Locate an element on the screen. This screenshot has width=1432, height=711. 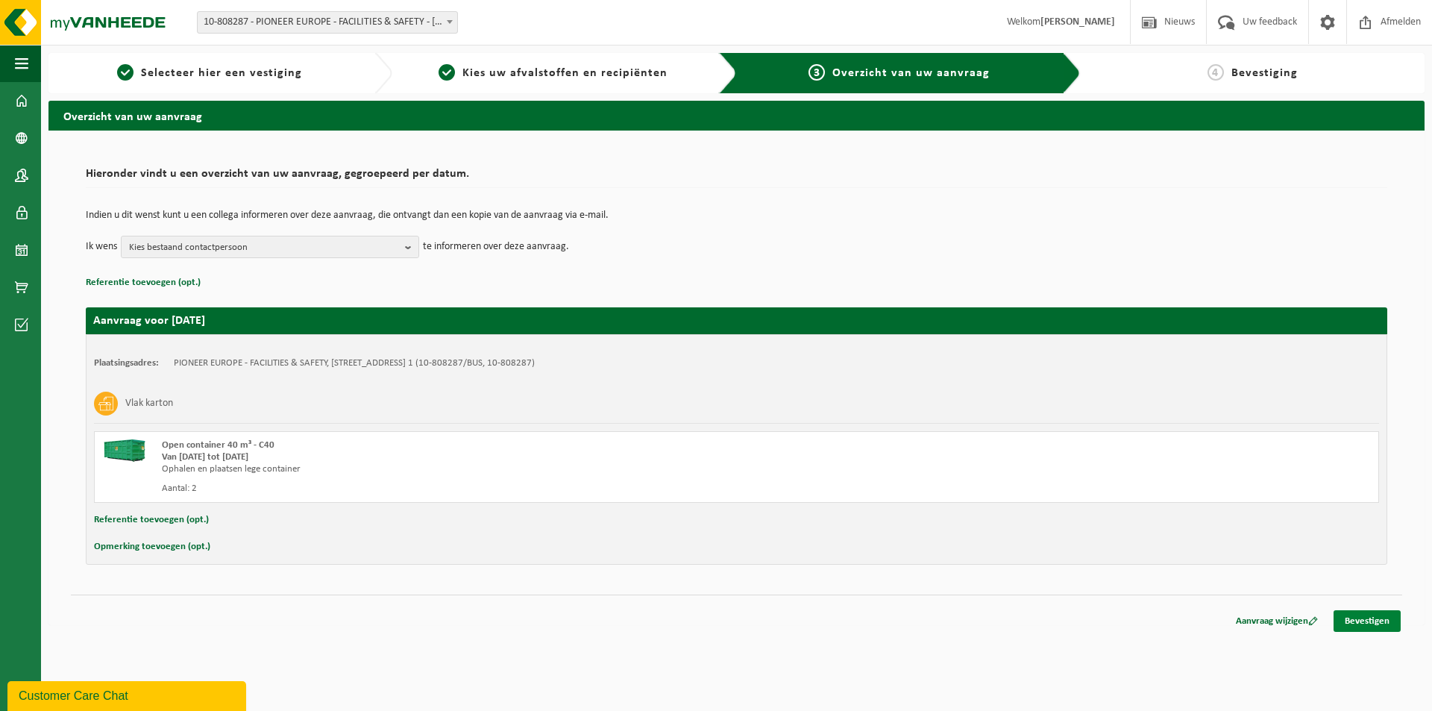
div: Ophalen en plaatsen lege container is located at coordinates (479, 469).